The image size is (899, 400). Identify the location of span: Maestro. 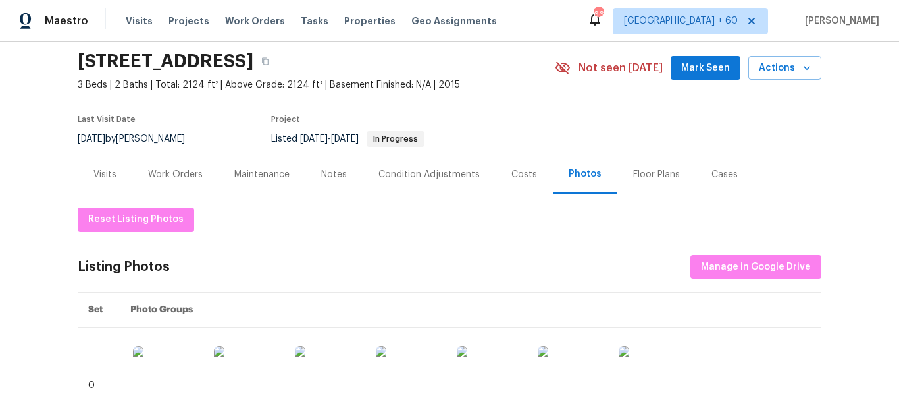
(66, 21).